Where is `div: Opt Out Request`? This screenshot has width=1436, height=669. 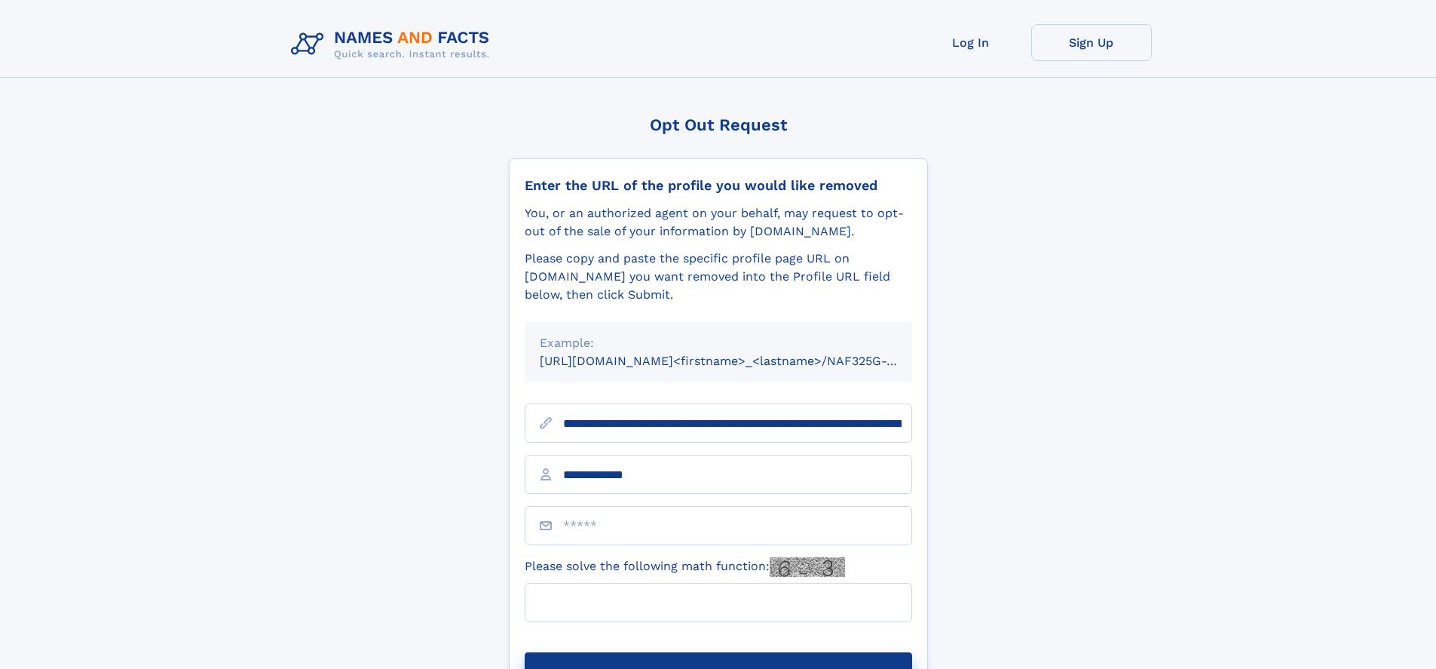
div: Opt Out Request is located at coordinates (718, 124).